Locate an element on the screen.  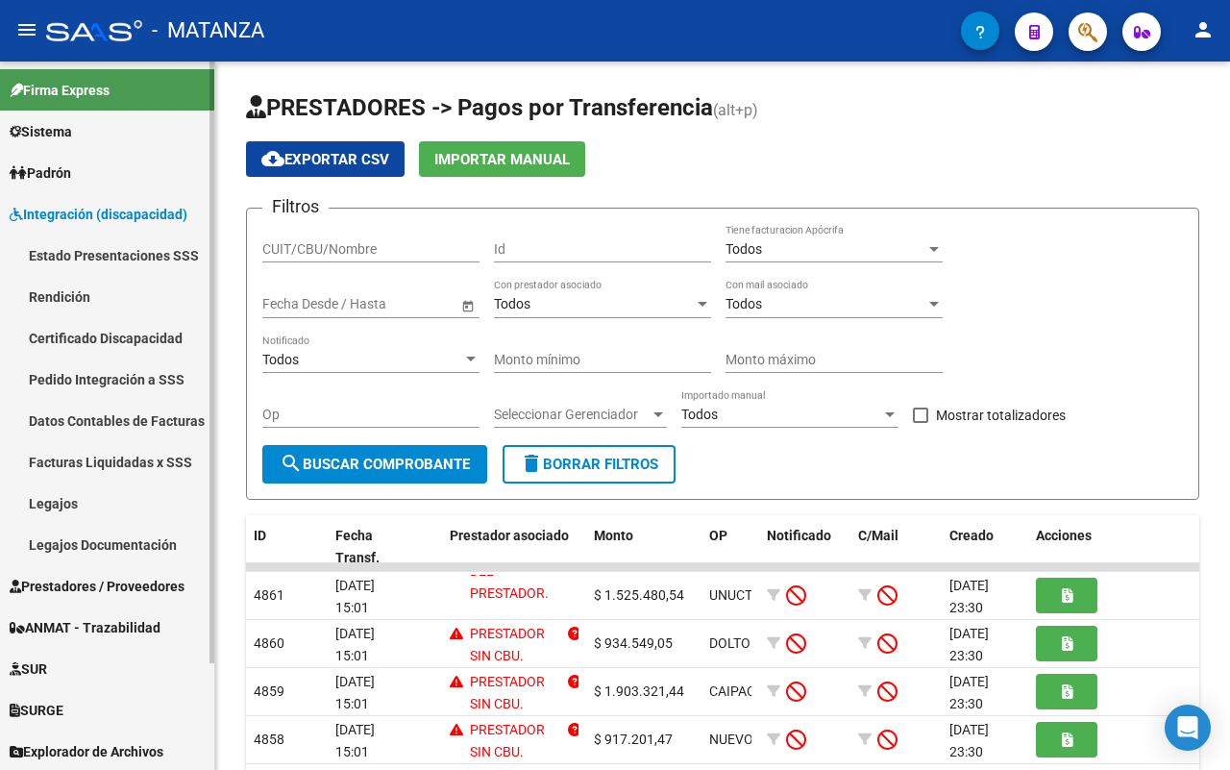
span: Creado is located at coordinates (972, 535).